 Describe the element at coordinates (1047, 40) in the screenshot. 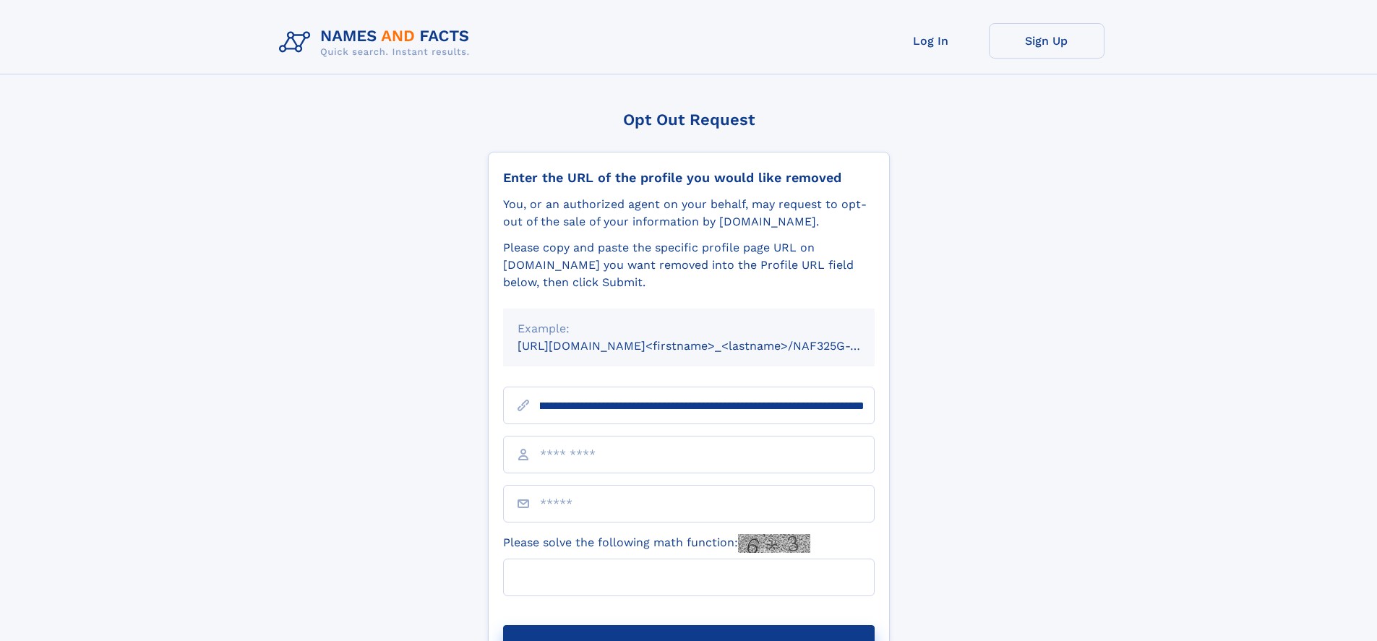

I see `a: Sign Up` at that location.